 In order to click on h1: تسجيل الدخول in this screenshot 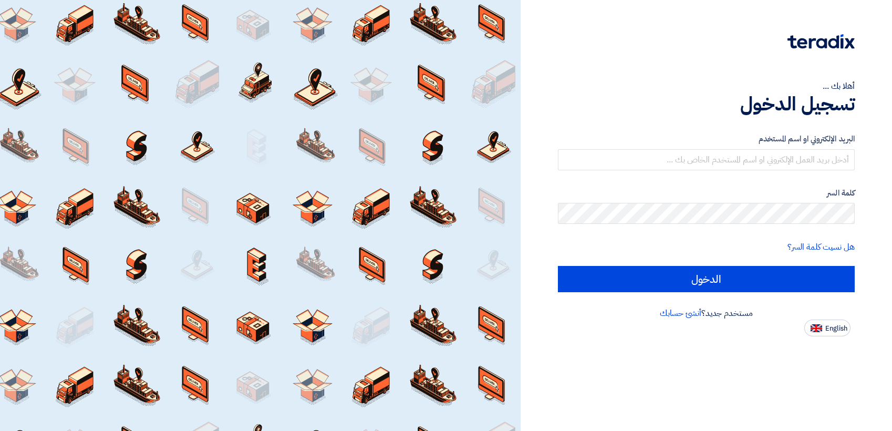, I will do `click(707, 104)`.